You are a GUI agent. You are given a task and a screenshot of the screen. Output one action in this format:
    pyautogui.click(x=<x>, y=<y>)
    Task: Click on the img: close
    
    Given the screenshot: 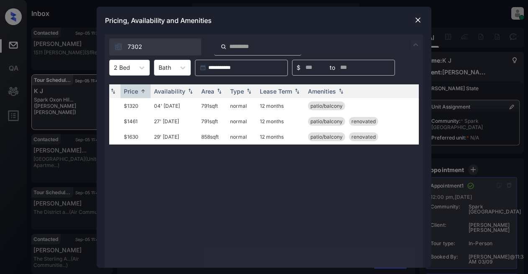 What is the action you would take?
    pyautogui.click(x=418, y=20)
    